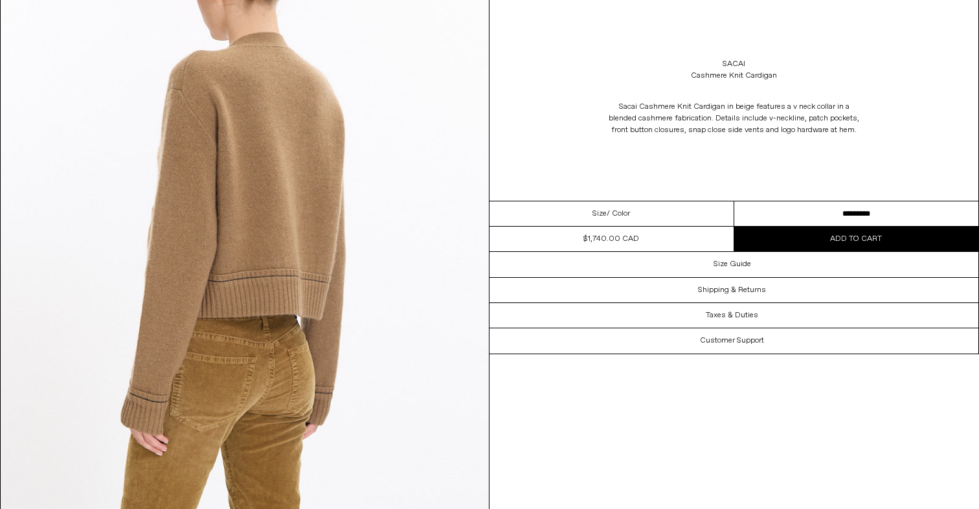 Image resolution: width=979 pixels, height=509 pixels. I want to click on h3: Shipping & Returns, so click(732, 290).